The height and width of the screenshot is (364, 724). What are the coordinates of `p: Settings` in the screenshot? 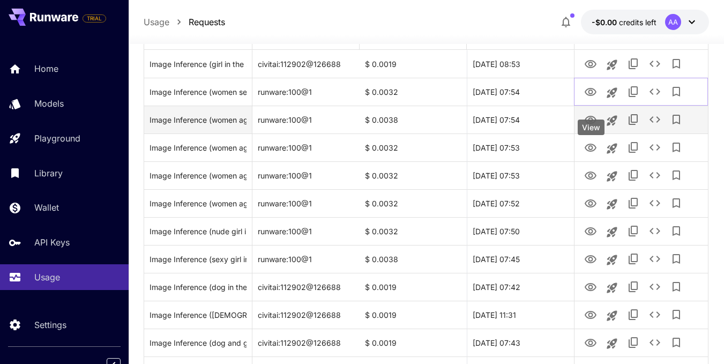 It's located at (50, 325).